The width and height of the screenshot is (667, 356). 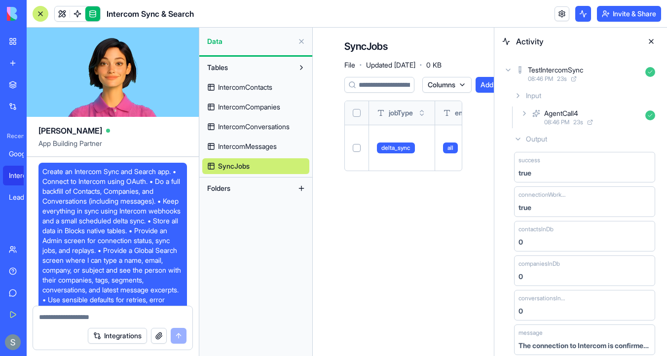 I want to click on span: companiesInDb, so click(x=539, y=264).